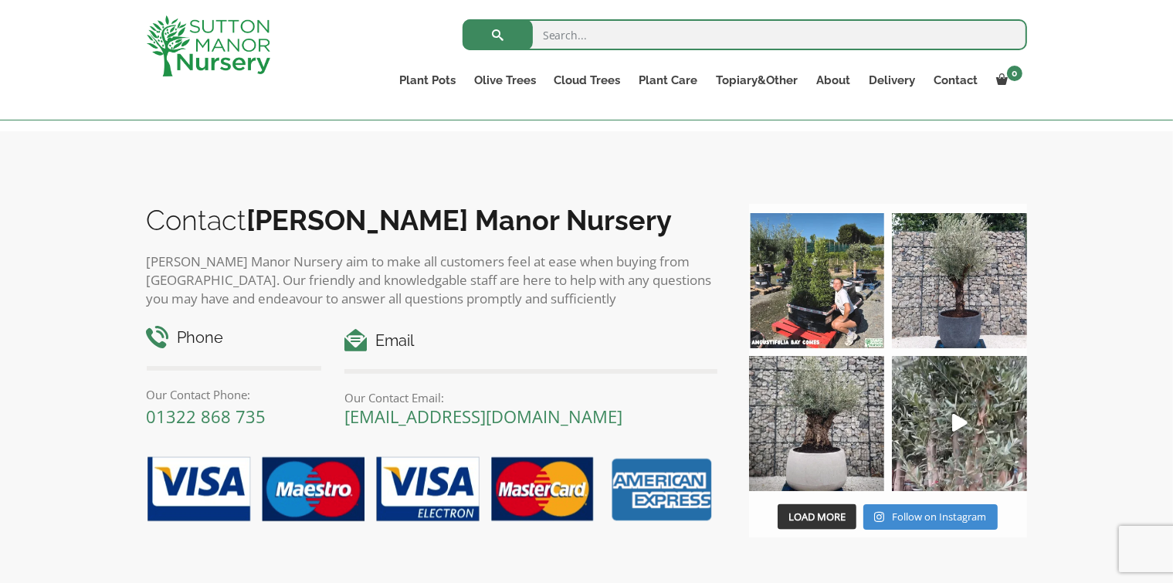  Describe the element at coordinates (834, 80) in the screenshot. I see `a: About` at that location.